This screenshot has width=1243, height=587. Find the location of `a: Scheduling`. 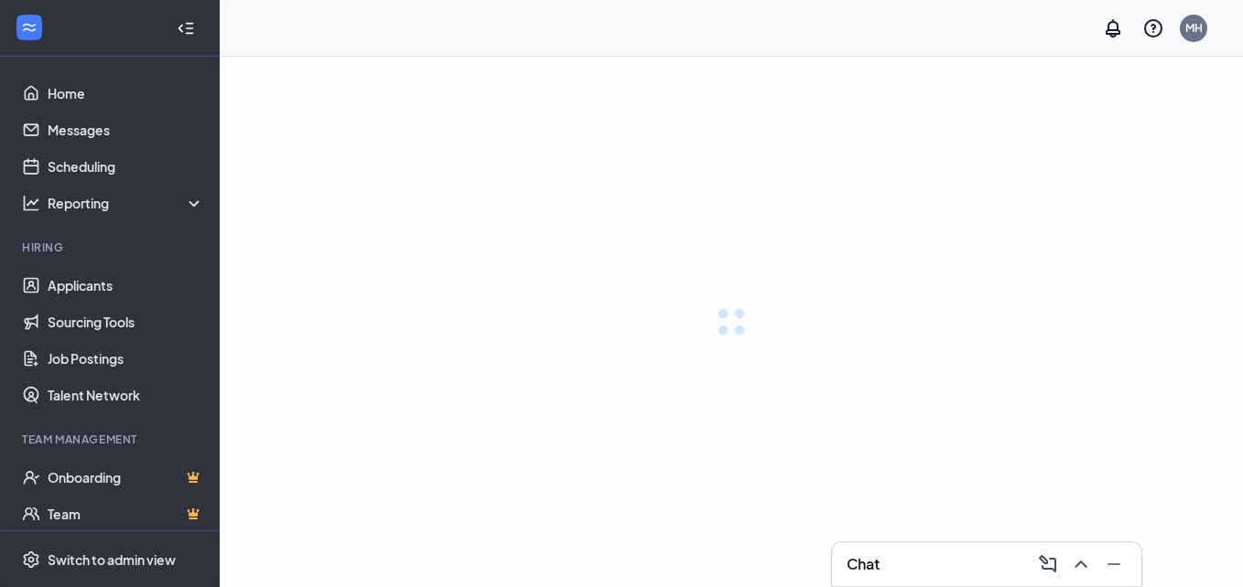

a: Scheduling is located at coordinates (125, 167).